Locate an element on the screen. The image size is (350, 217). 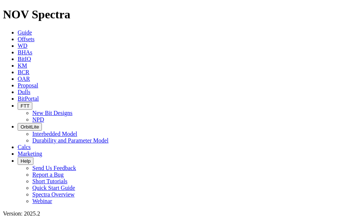
button: Help is located at coordinates (25, 161).